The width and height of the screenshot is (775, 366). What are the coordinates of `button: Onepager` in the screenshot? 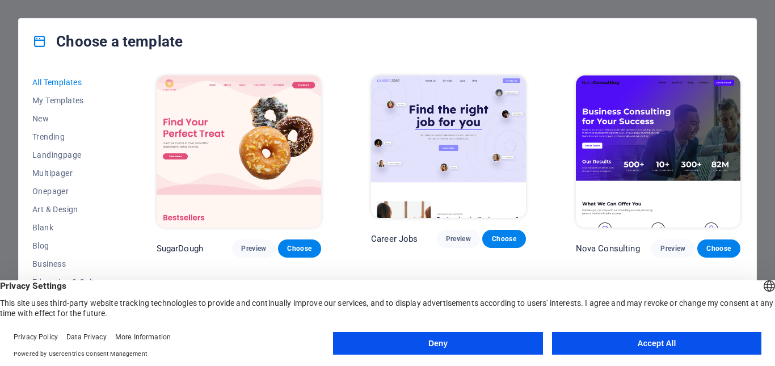 It's located at (69, 191).